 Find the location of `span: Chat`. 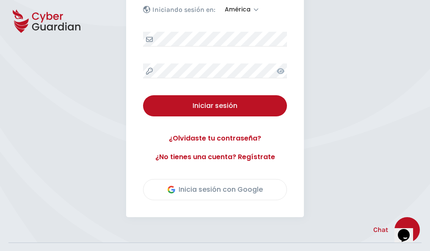

span: Chat is located at coordinates (380, 230).